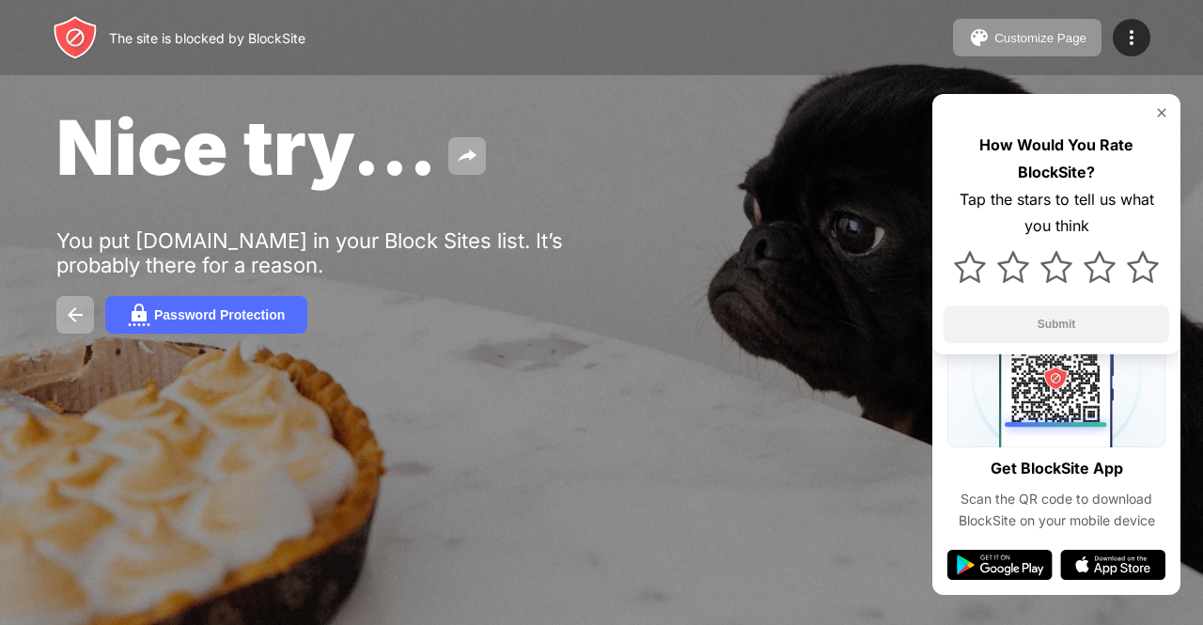  Describe the element at coordinates (1057, 510) in the screenshot. I see `div: Scan the QR code to download BlockSite on your mobile device` at that location.